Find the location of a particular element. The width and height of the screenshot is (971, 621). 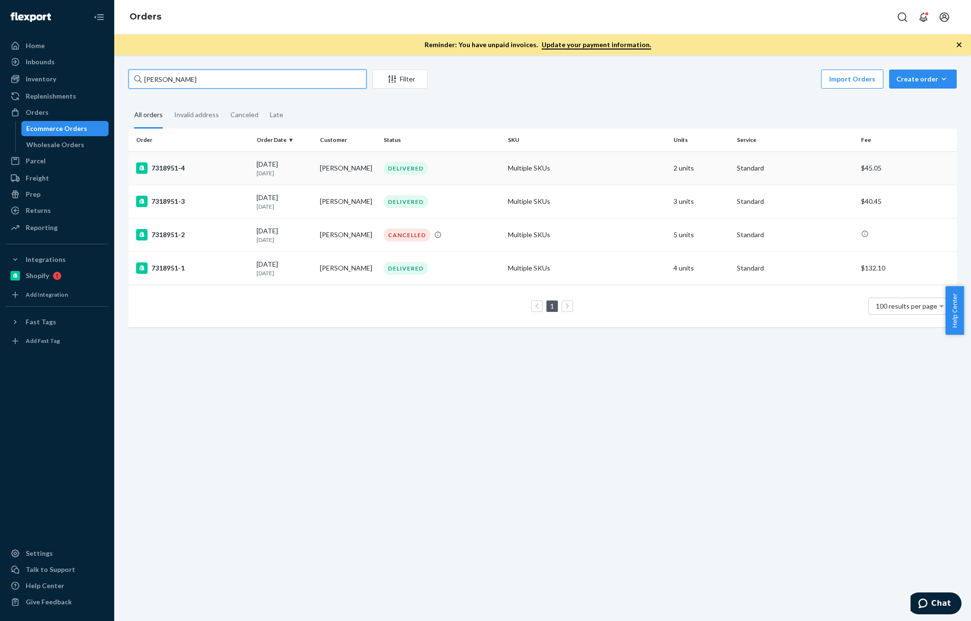

div: Add Integration is located at coordinates (47, 294).